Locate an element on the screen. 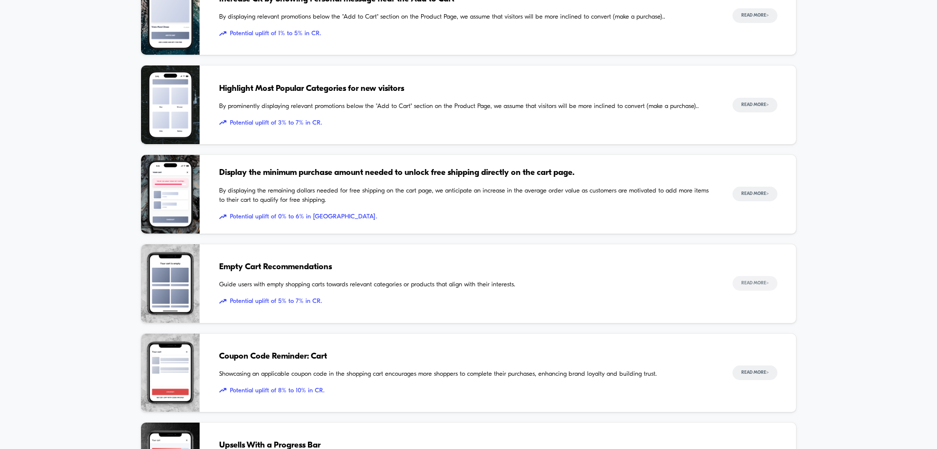 The width and height of the screenshot is (937, 449). span: Highlight Most Popular Categories for new visitors is located at coordinates (466, 89).